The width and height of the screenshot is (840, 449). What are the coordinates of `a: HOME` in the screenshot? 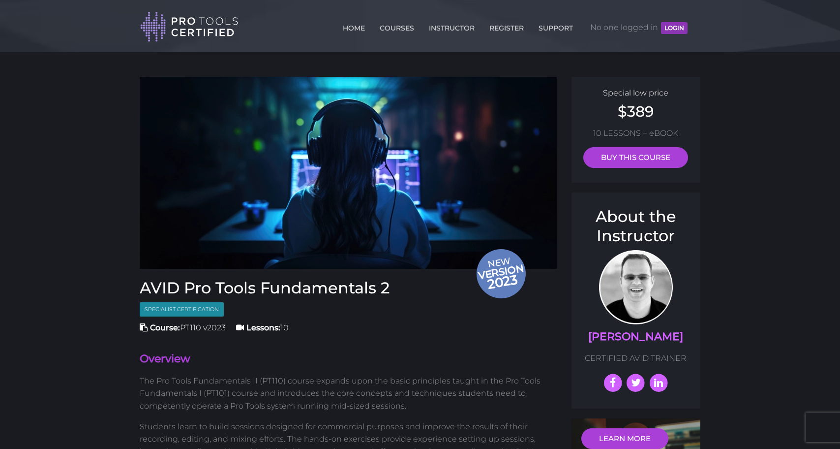 It's located at (354, 26).